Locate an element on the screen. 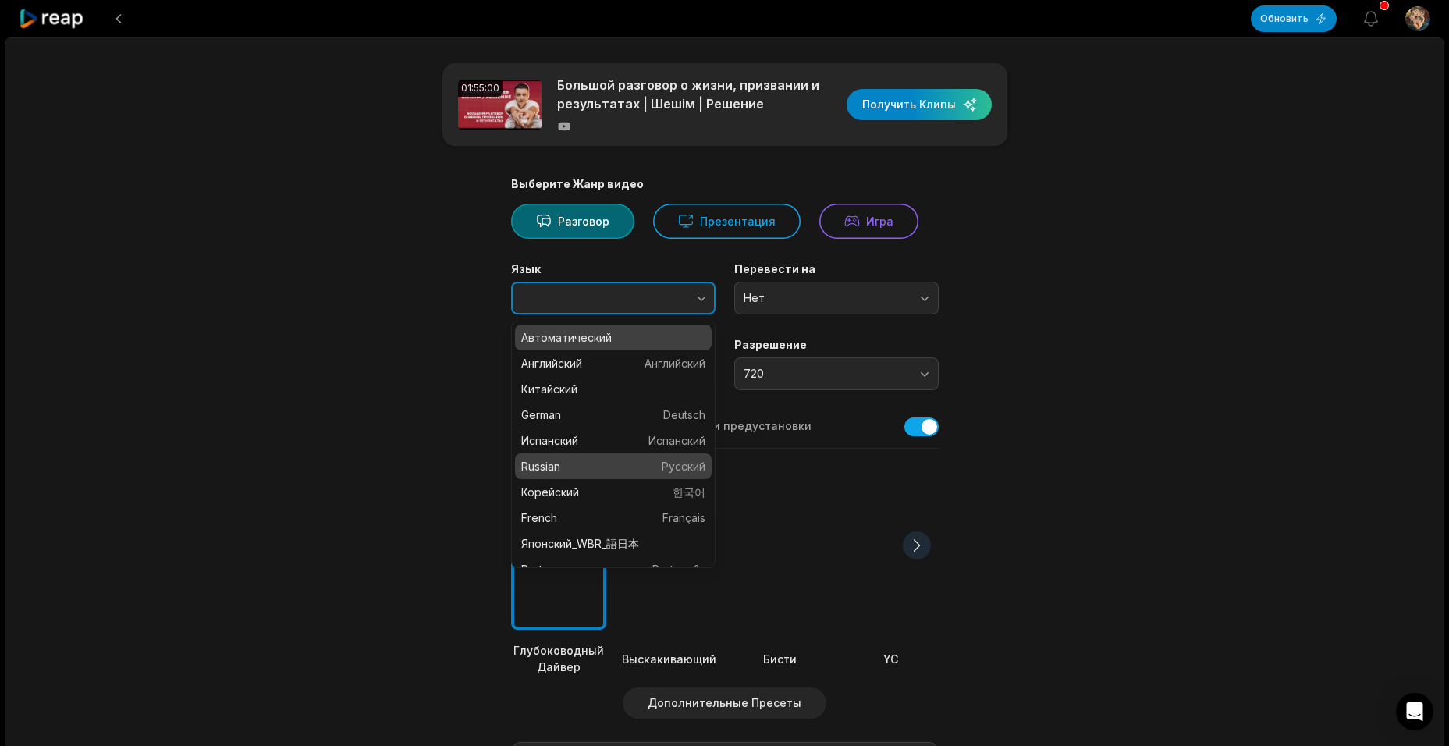 This screenshot has height=746, width=1449. div: 01:55:00 is located at coordinates (480, 88).